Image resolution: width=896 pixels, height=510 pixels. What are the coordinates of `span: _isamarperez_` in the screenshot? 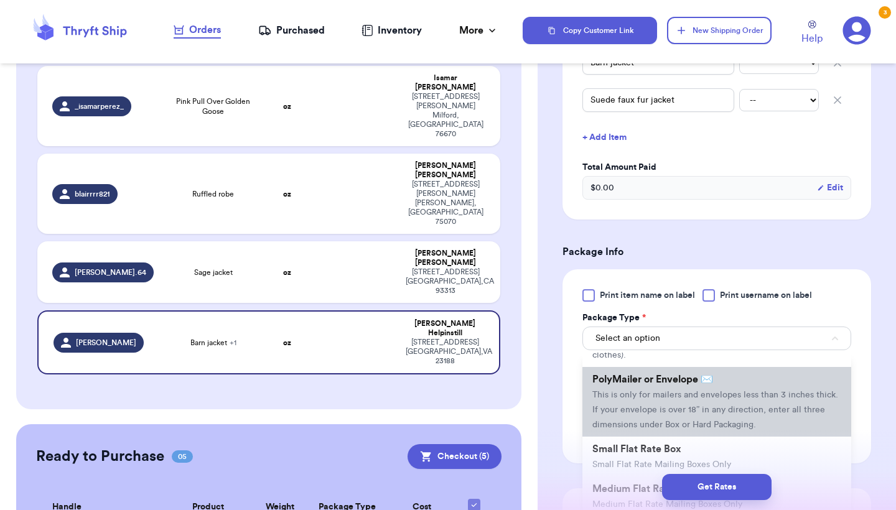 It's located at (99, 106).